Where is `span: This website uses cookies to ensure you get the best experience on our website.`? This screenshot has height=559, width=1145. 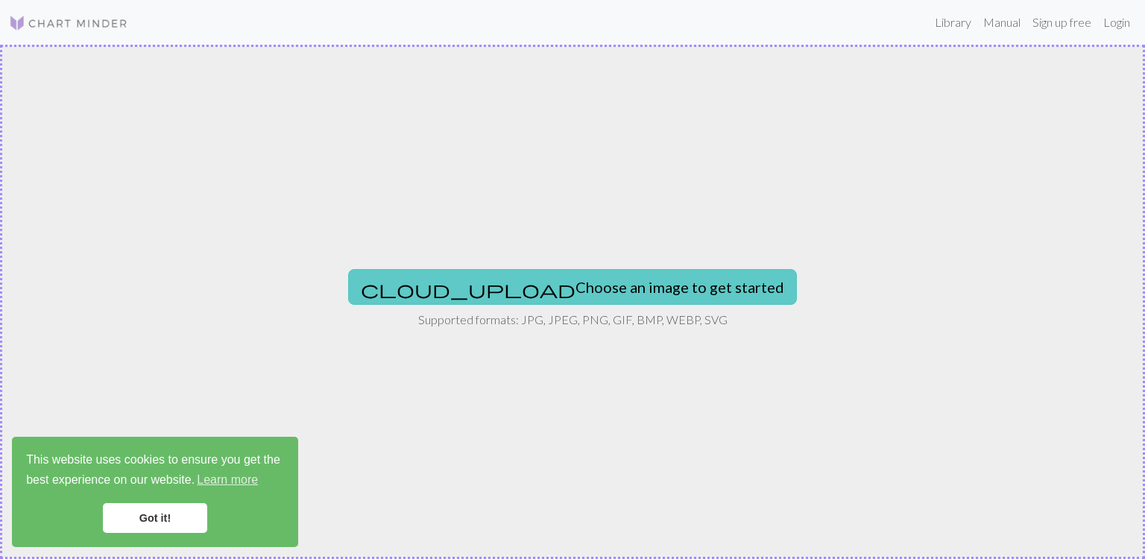
span: This website uses cookies to ensure you get the best experience on our website. is located at coordinates (155, 471).